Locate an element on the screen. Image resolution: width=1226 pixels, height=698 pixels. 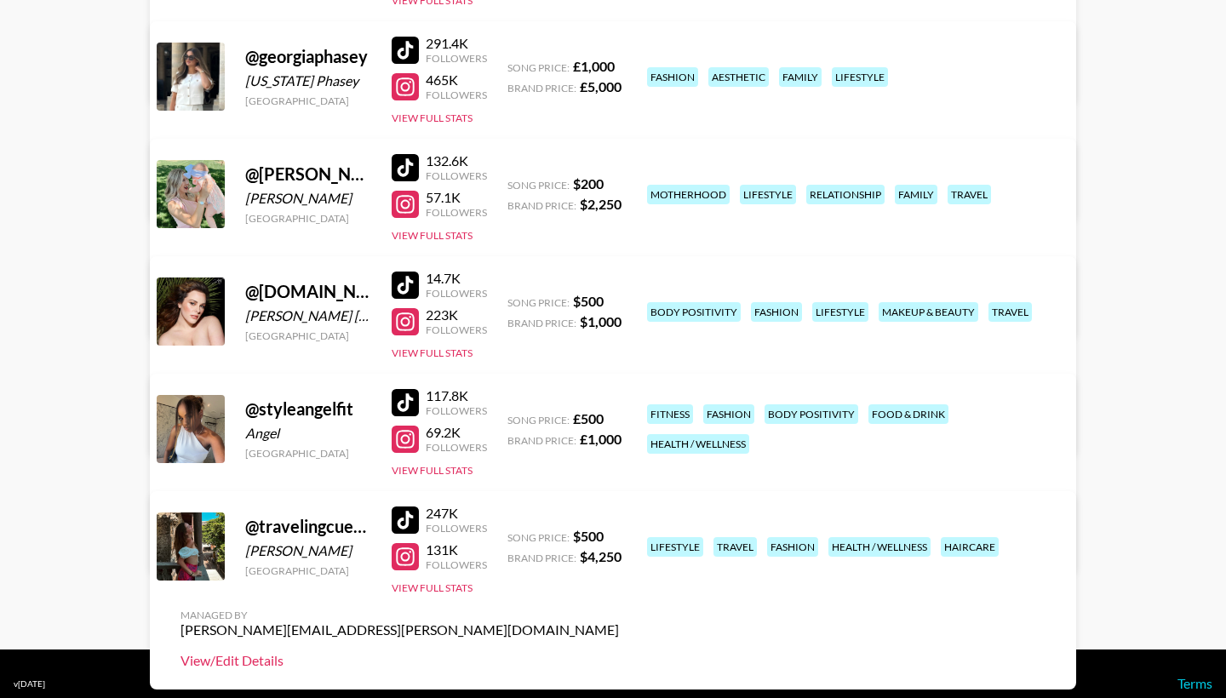
strong: $ 2,250 is located at coordinates (600, 203).